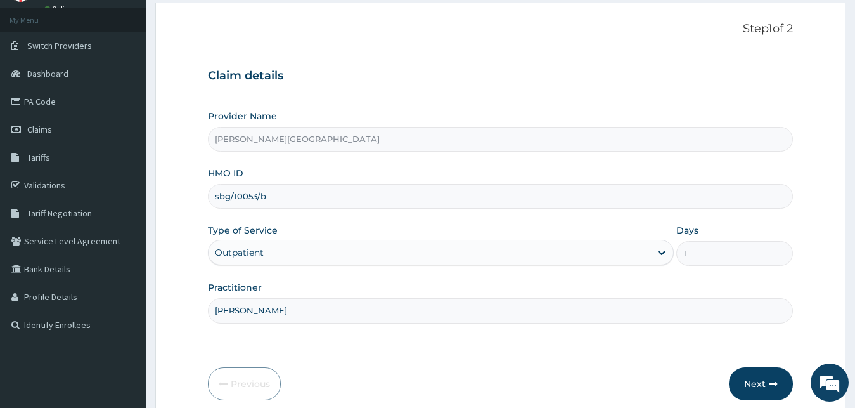 The image size is (855, 408). What do you see at coordinates (37, 79) in the screenshot?
I see `img: d_794563401_company_1708531726252_794563401` at bounding box center [37, 79].